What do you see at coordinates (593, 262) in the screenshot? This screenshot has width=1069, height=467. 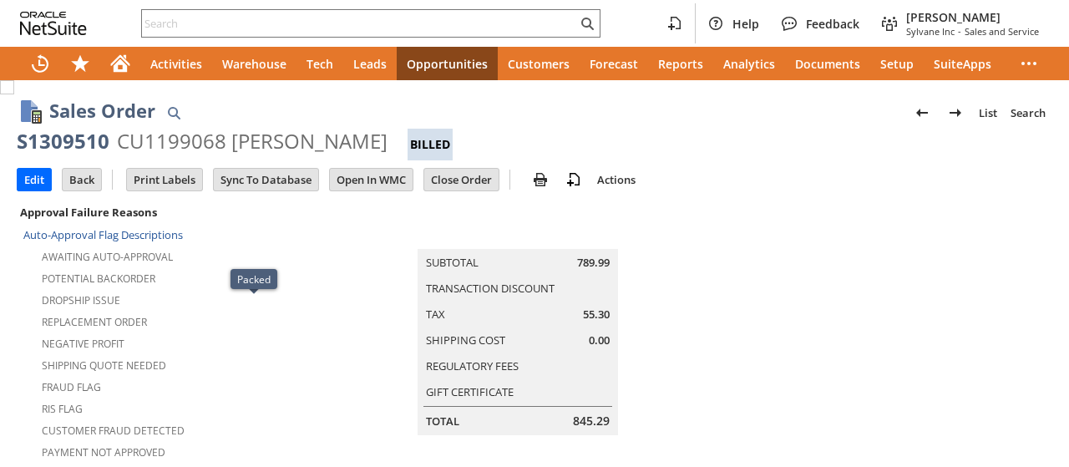 I see `span: 789.99` at bounding box center [593, 262].